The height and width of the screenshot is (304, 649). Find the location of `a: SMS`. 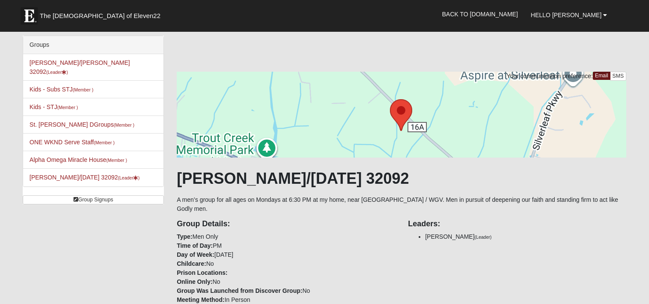

a: SMS is located at coordinates (618, 76).